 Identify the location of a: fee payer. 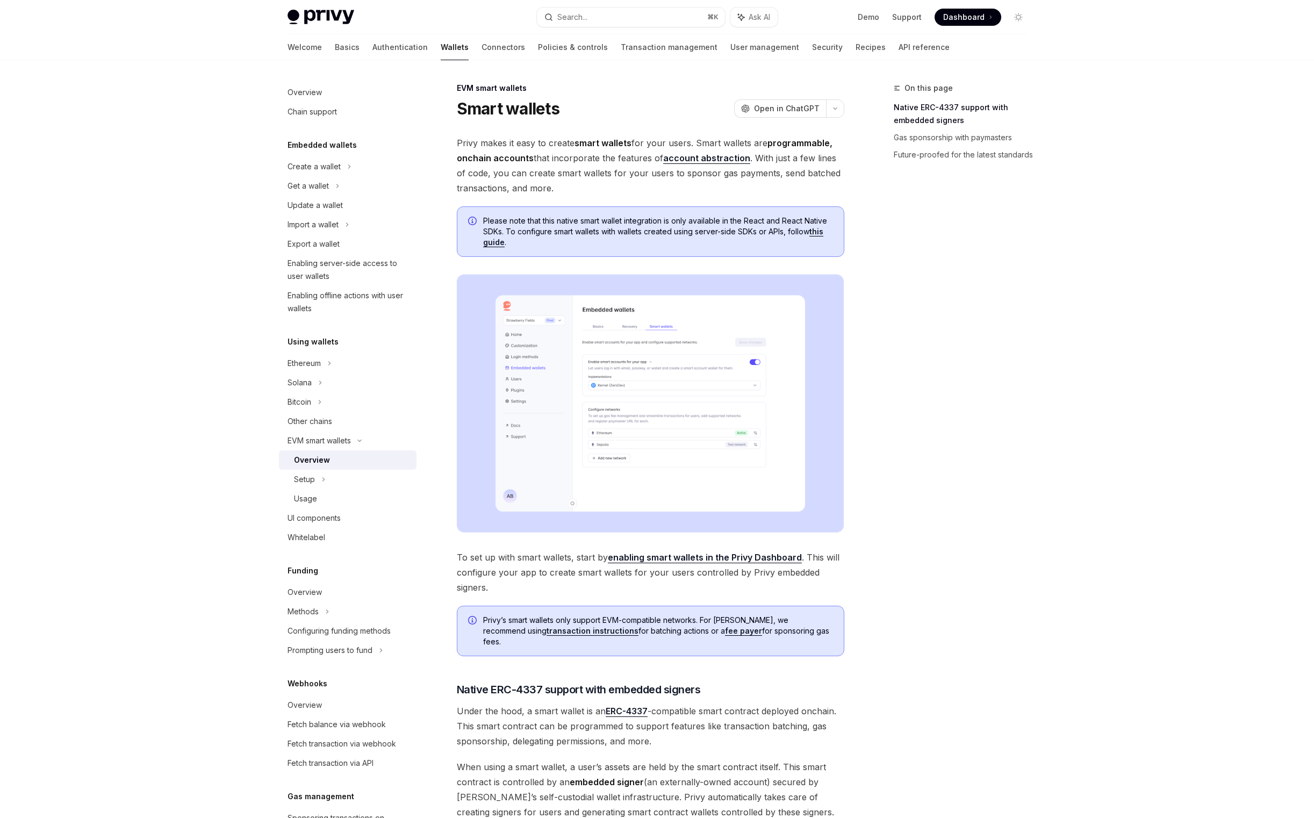
(743, 631).